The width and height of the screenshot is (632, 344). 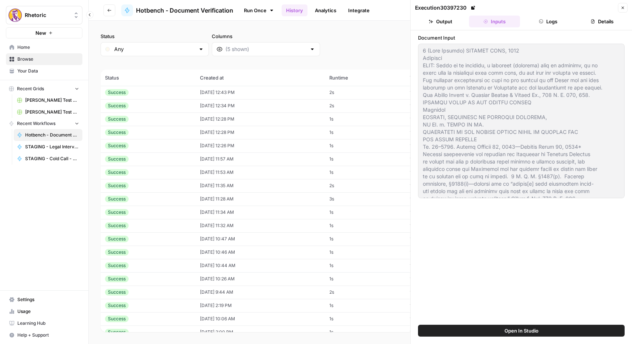 I want to click on a: Browse, so click(x=44, y=59).